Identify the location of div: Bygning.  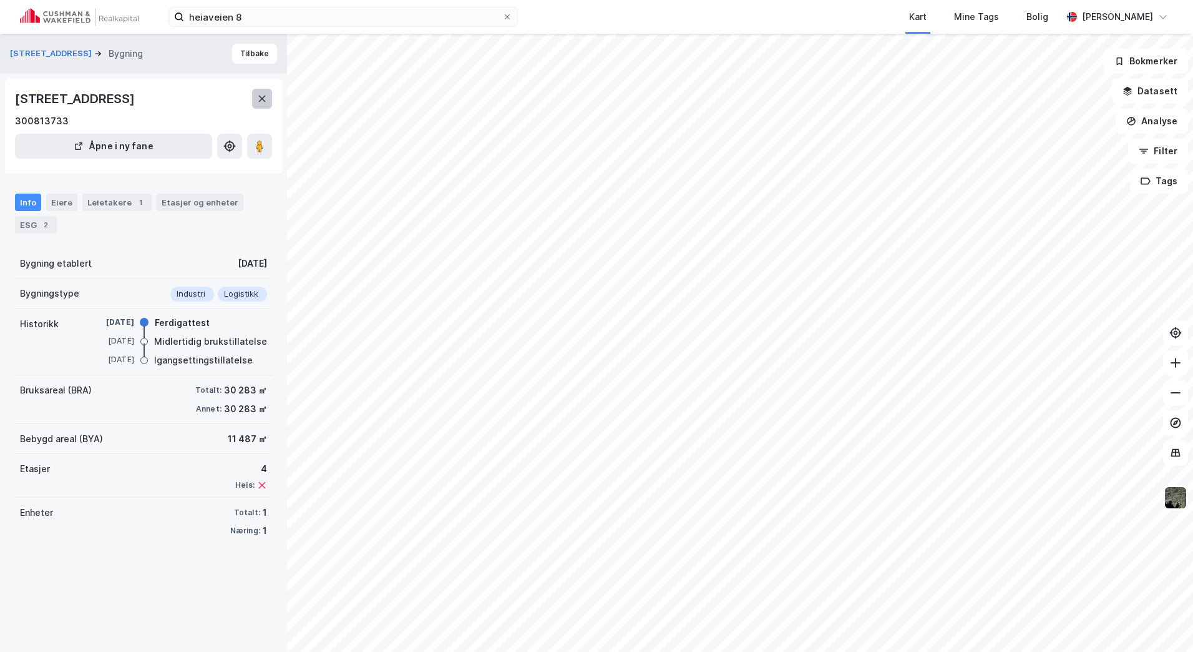
(125, 54).